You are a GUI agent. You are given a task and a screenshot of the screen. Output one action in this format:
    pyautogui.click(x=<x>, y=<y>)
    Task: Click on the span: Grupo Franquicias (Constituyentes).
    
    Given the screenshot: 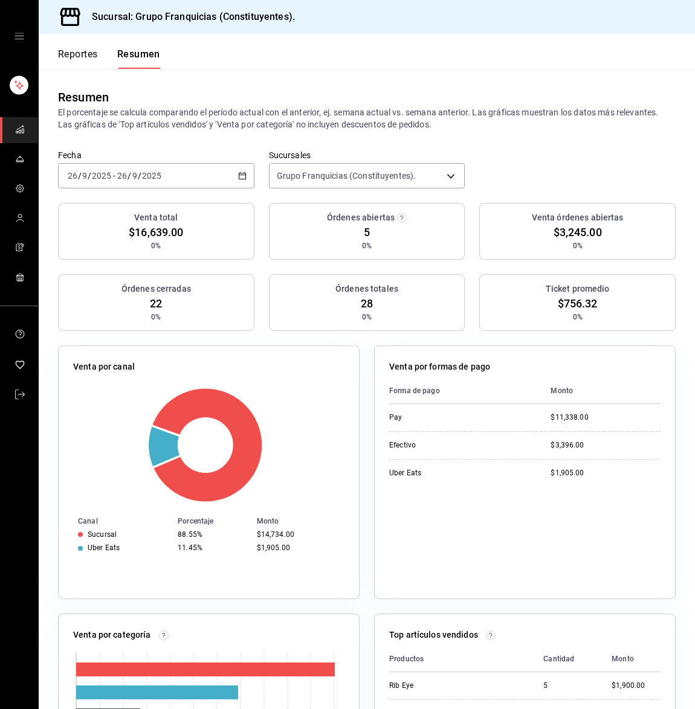 What is the action you would take?
    pyautogui.click(x=346, y=176)
    